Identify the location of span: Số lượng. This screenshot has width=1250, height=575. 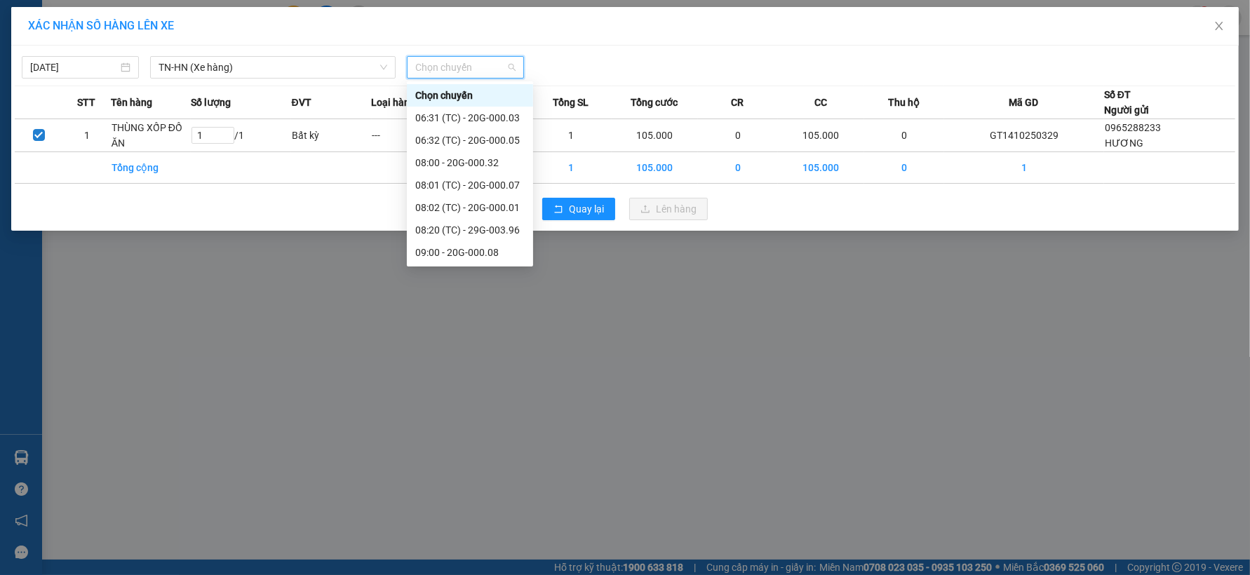
(210, 102).